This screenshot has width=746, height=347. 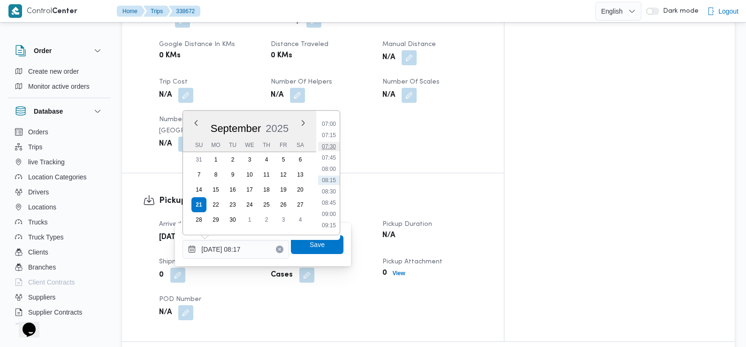 What do you see at coordinates (317, 244) in the screenshot?
I see `span: Save` at bounding box center [317, 244].